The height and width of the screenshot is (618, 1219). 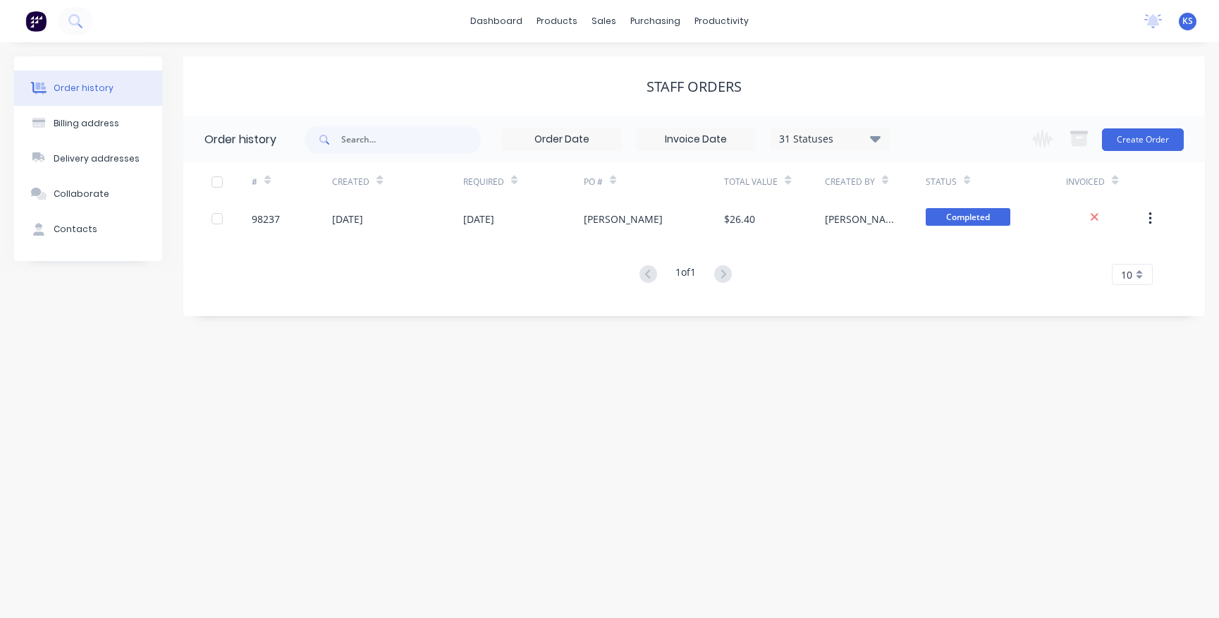 What do you see at coordinates (75, 229) in the screenshot?
I see `div: Contacts` at bounding box center [75, 229].